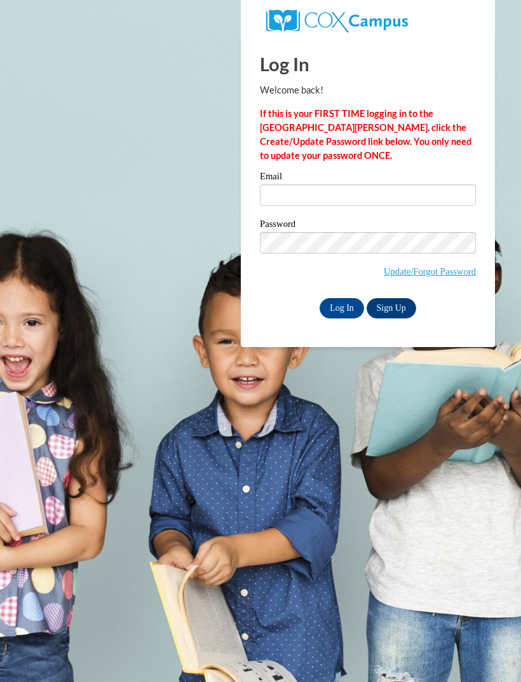 The image size is (521, 682). Describe the element at coordinates (430, 271) in the screenshot. I see `a: Update/Forgot Password` at that location.